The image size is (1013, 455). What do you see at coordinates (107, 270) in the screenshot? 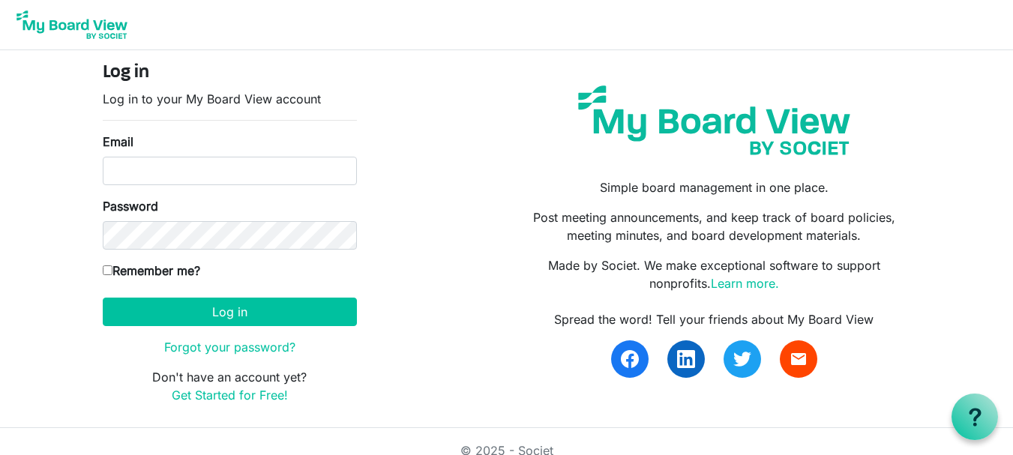
I see `input: Remember me?` at bounding box center [107, 270].